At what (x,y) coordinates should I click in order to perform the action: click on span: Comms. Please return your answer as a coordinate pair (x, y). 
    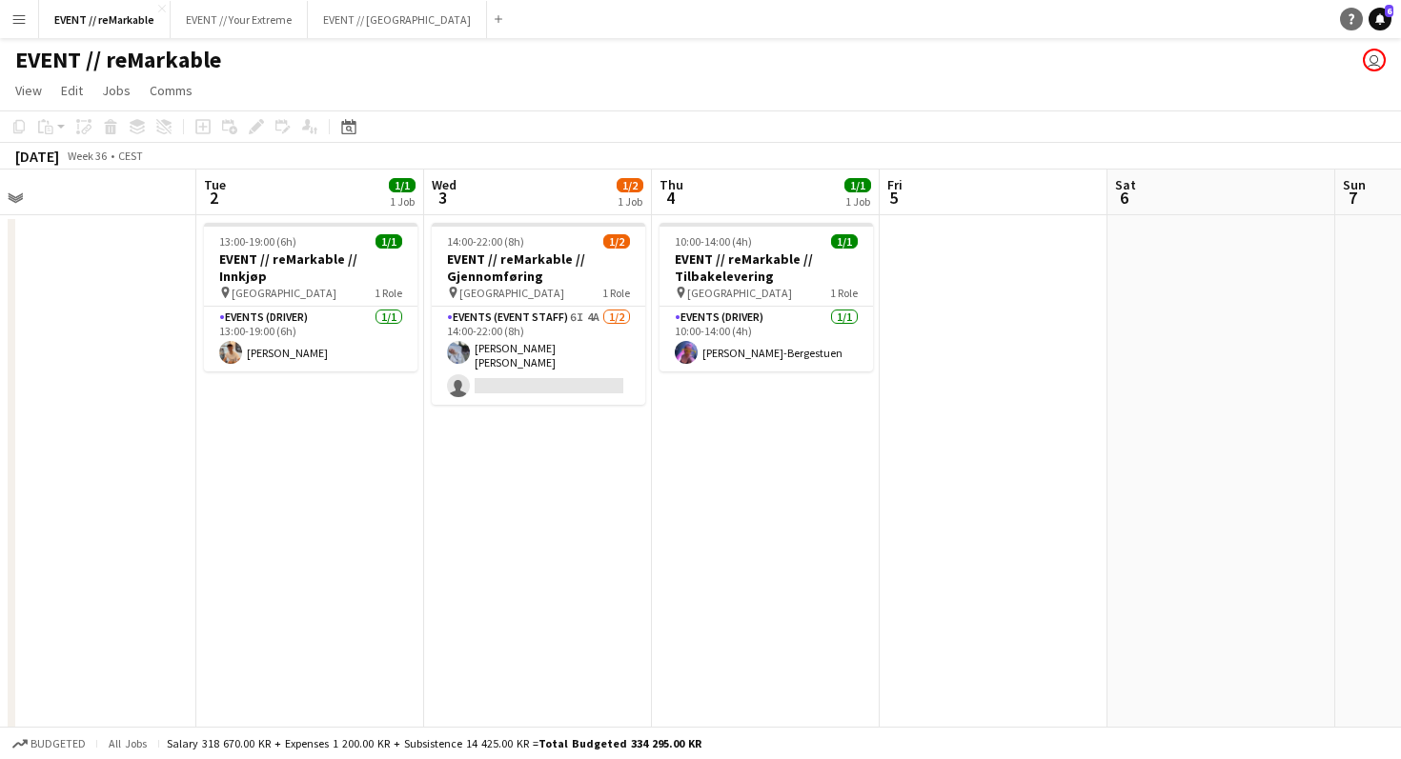
    Looking at the image, I should click on (171, 91).